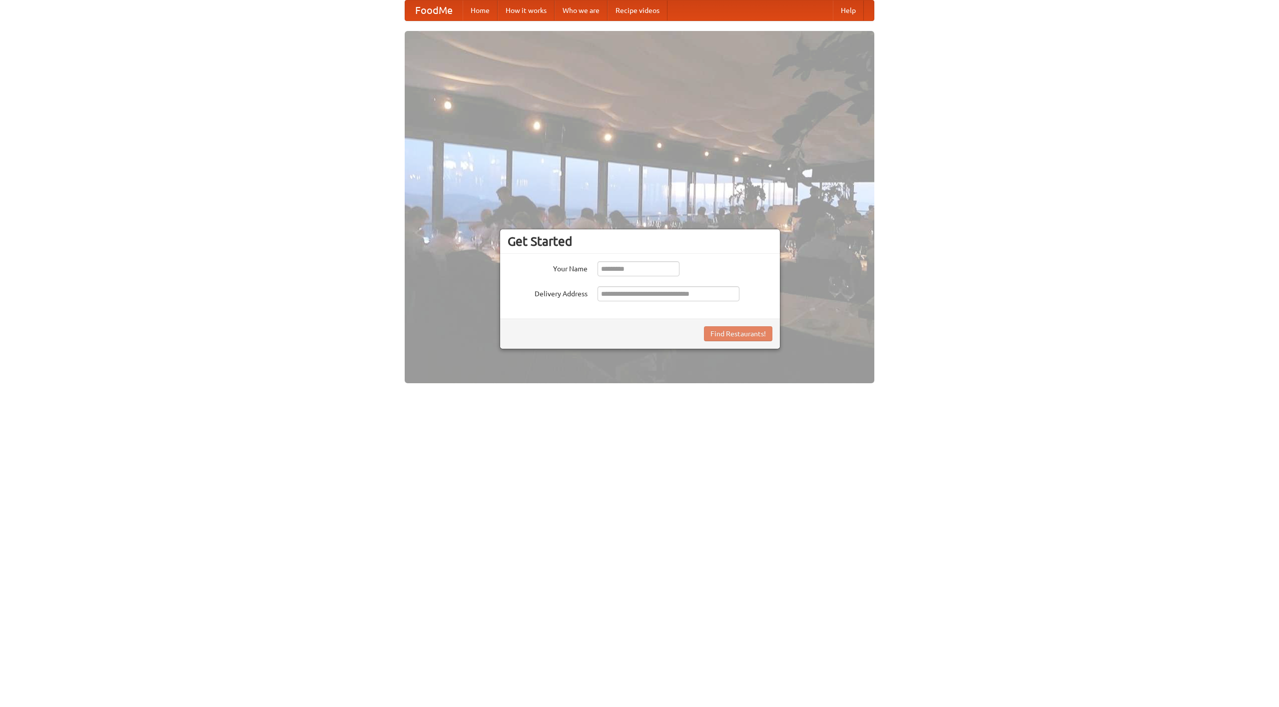  What do you see at coordinates (480, 10) in the screenshot?
I see `a: Home` at bounding box center [480, 10].